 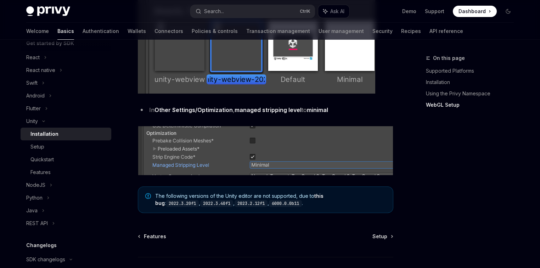 What do you see at coordinates (35, 96) in the screenshot?
I see `div: Android` at bounding box center [35, 96].